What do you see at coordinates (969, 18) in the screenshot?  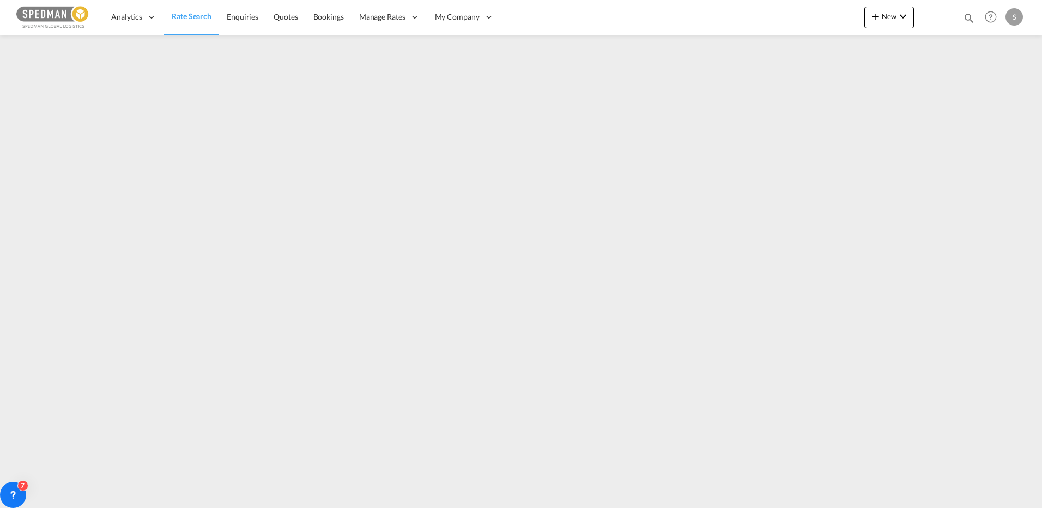 I see `md-icon: icon-magnify` at bounding box center [969, 18].